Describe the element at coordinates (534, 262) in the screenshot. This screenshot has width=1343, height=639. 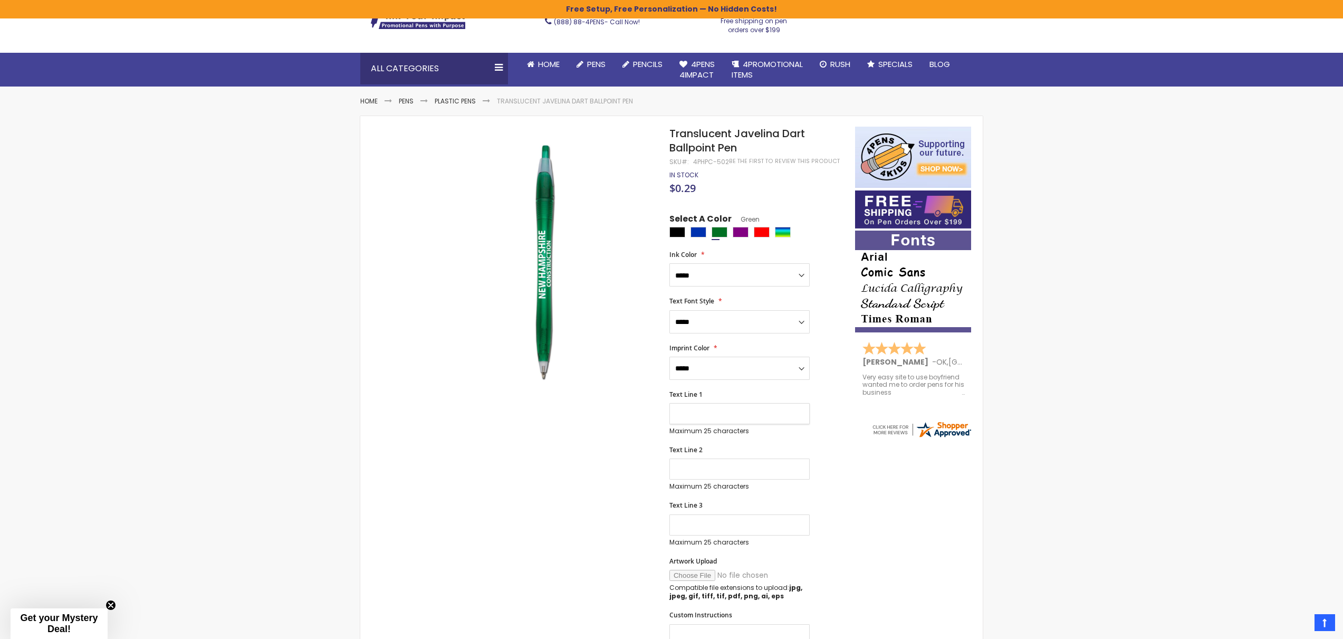
I see `img: green-4phpc-502-translucent-javelina-dart-ballpoint-pen_1.jpg` at that location.